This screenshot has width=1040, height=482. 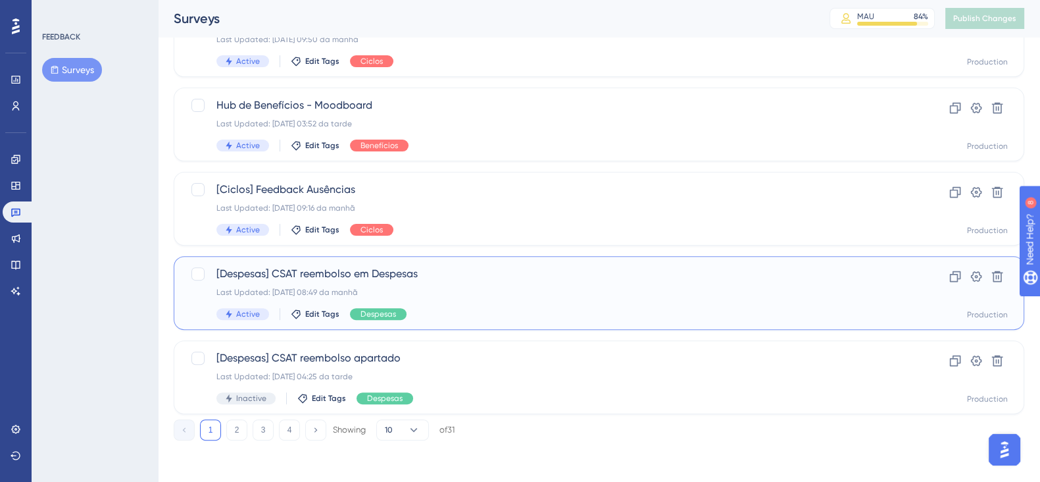 I want to click on span: [Ciclos] Feedback Ausências, so click(x=546, y=189).